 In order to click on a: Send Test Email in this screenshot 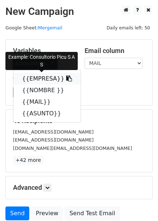, I will do `click(92, 213)`.